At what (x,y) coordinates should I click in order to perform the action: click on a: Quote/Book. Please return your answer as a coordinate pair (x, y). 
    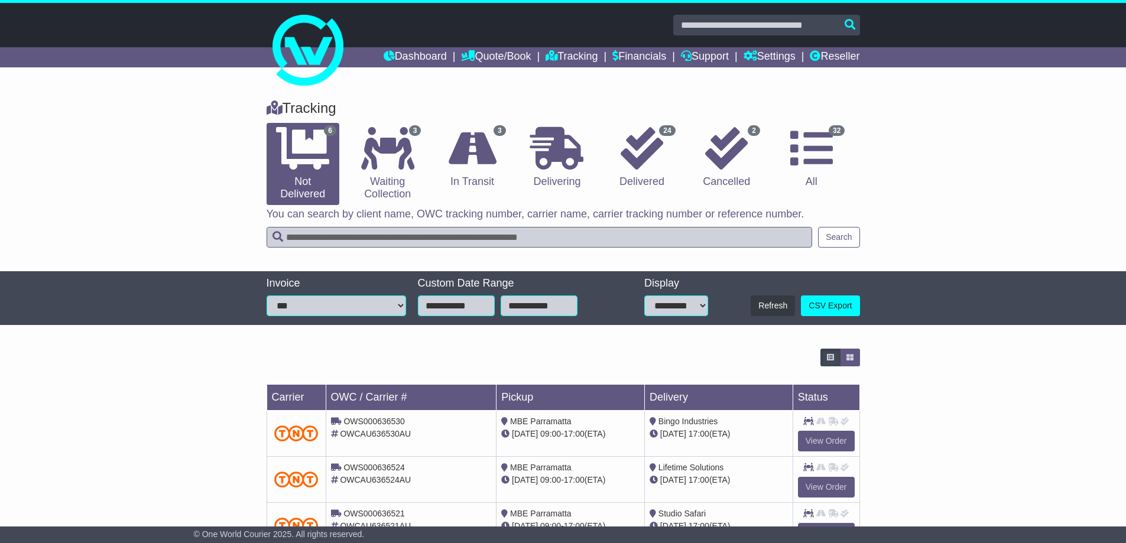
    Looking at the image, I should click on (496, 57).